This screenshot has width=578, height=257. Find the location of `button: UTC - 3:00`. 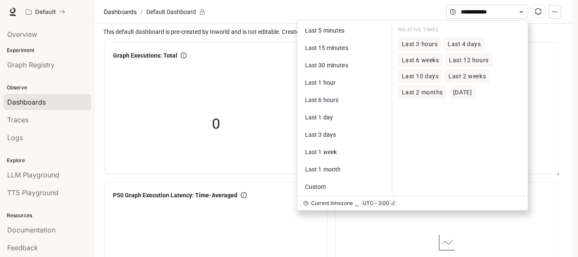

button: UTC - 3:00 is located at coordinates (378, 203).